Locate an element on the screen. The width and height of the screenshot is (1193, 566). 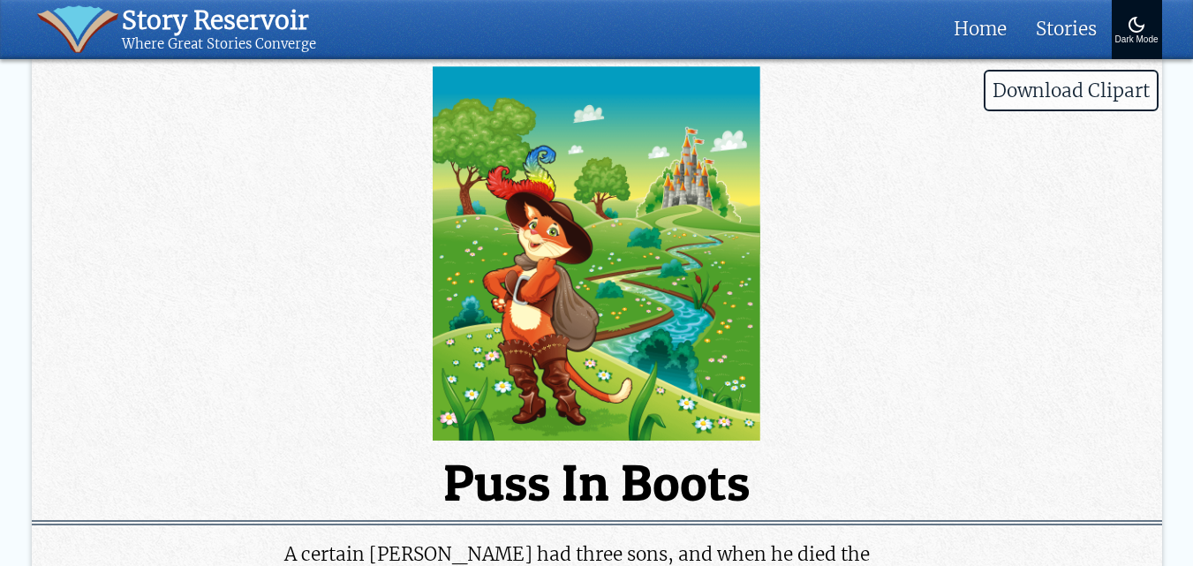
img: Turn On Dark Mode is located at coordinates (1136, 25).